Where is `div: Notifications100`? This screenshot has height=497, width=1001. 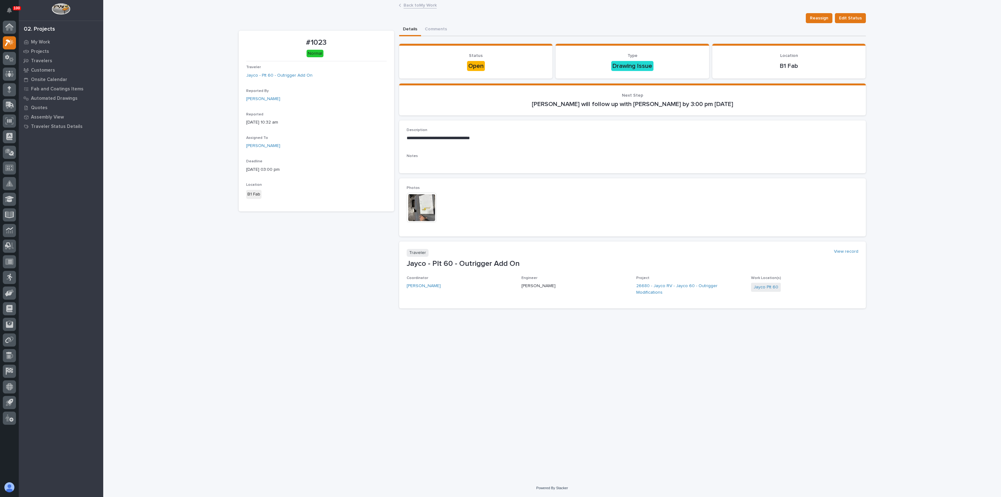 div: Notifications100 is located at coordinates (12, 13).